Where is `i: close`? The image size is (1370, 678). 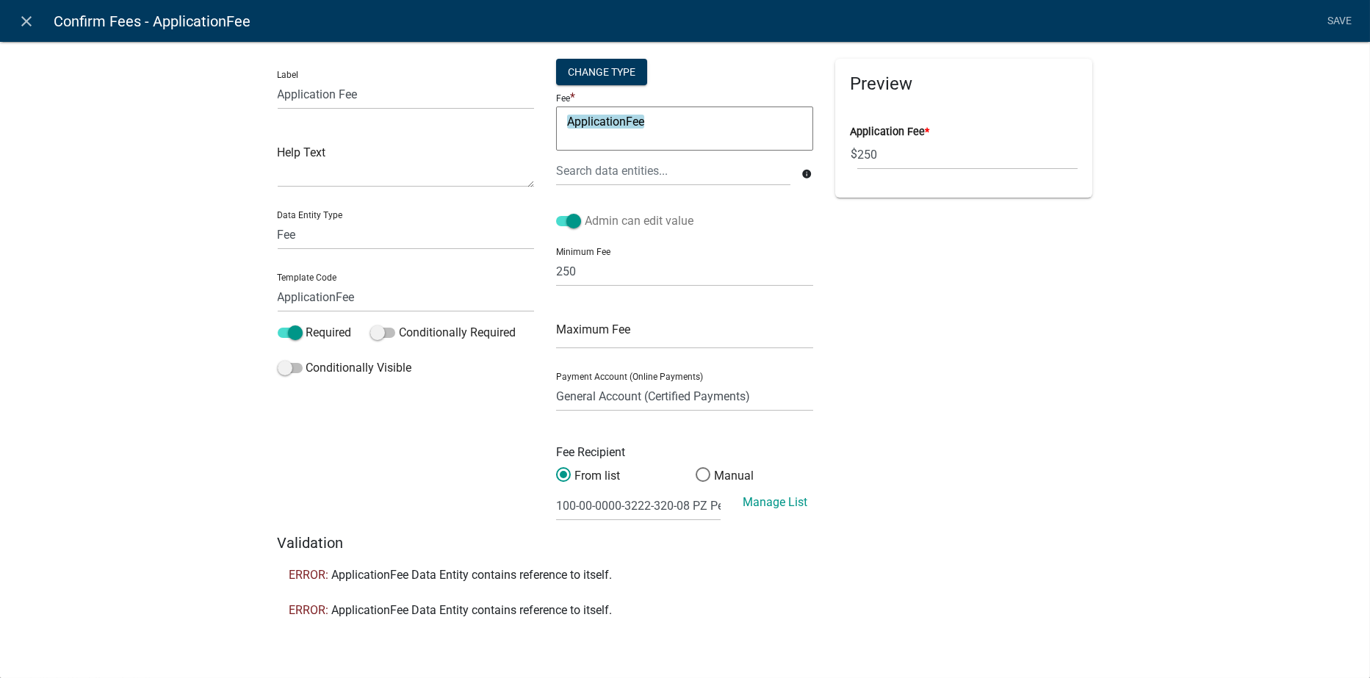 i: close is located at coordinates (27, 21).